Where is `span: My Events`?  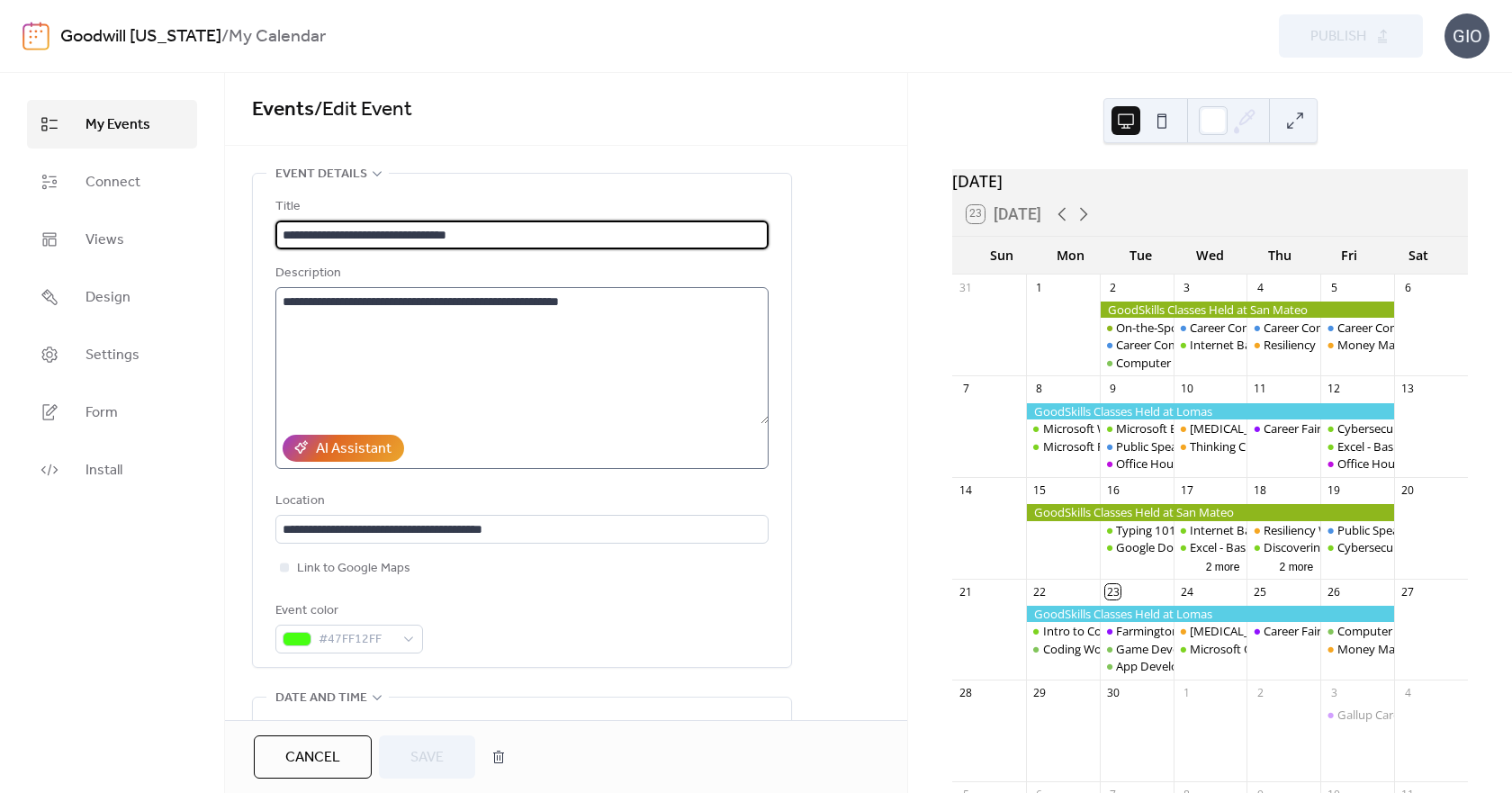 span: My Events is located at coordinates (118, 125).